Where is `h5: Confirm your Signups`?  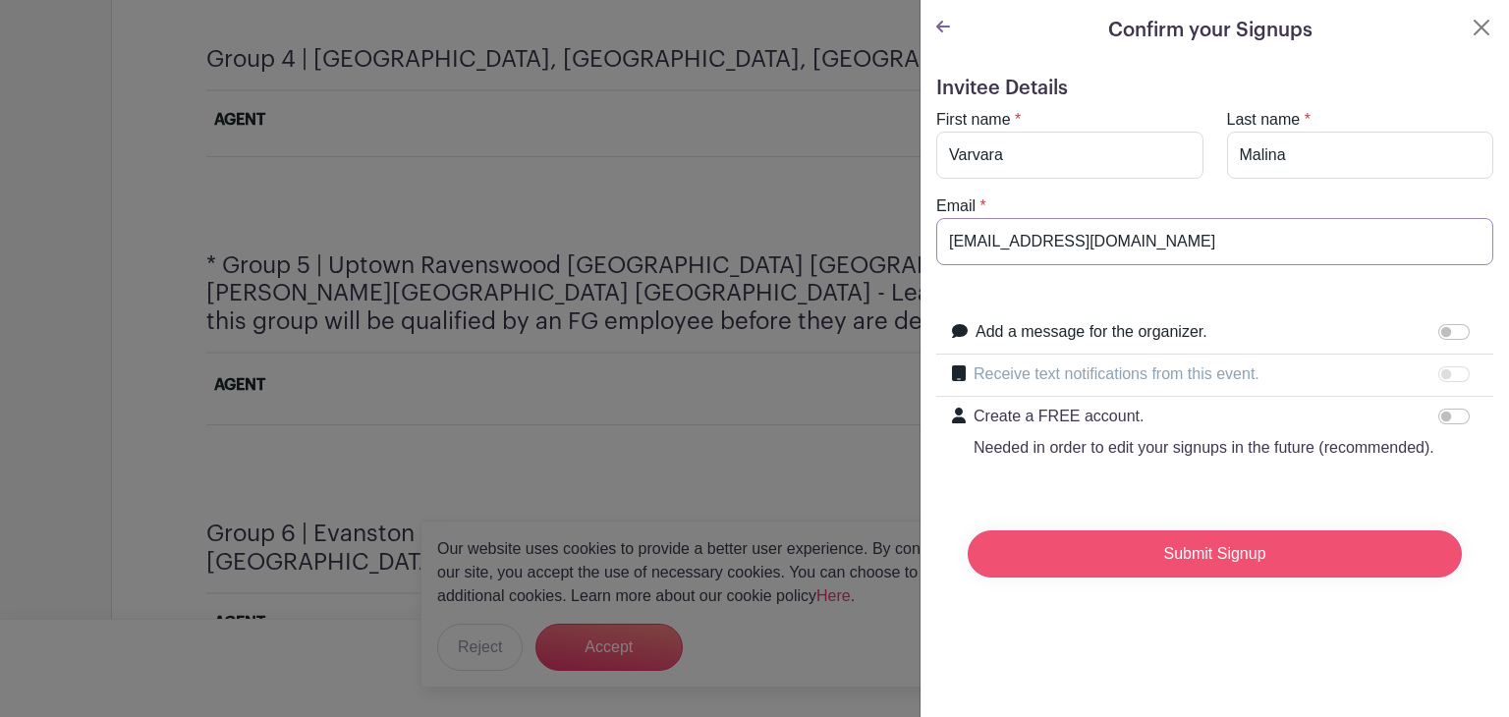 h5: Confirm your Signups is located at coordinates (1210, 30).